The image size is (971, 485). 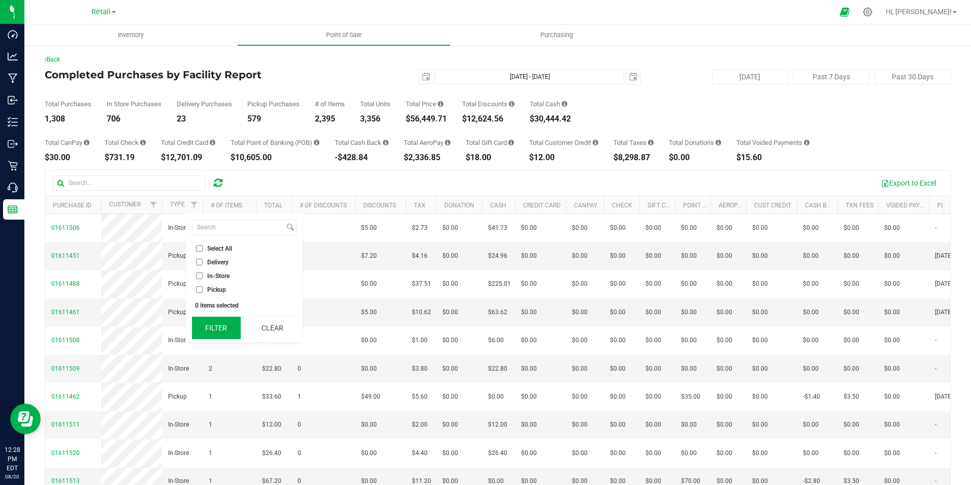 I want to click on a: Point of Banking (POB), so click(x=719, y=205).